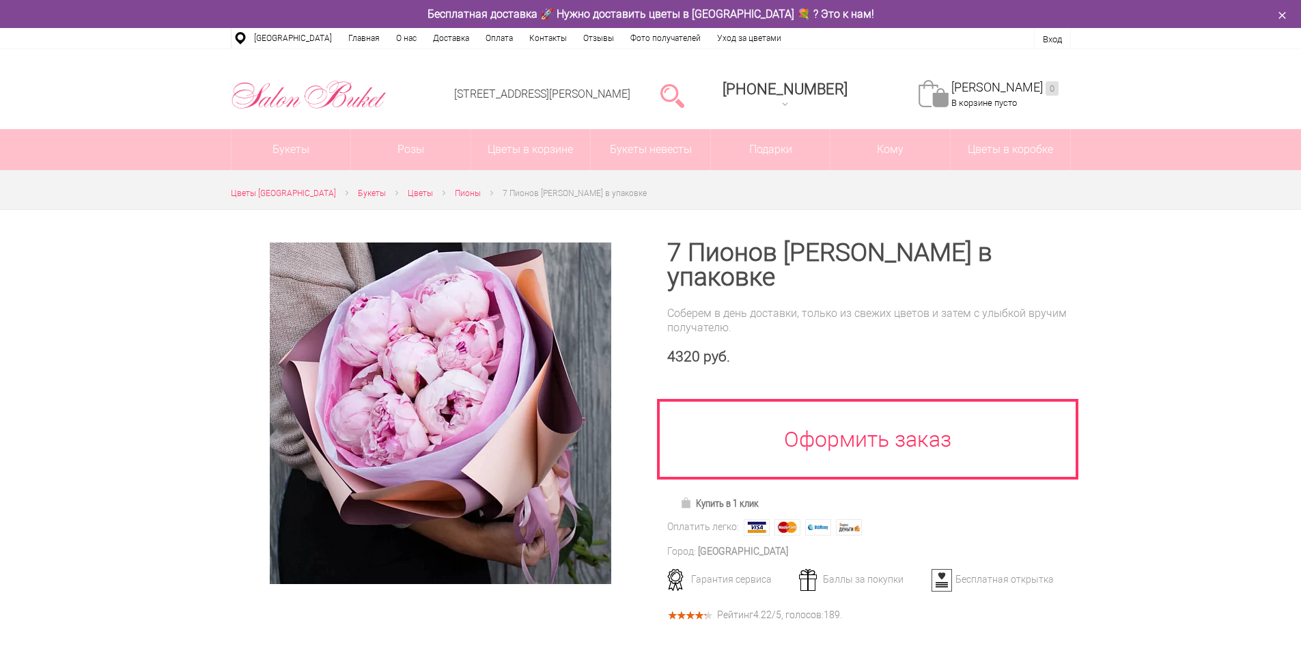 The width and height of the screenshot is (1301, 651). What do you see at coordinates (420, 193) in the screenshot?
I see `span: Цветы` at bounding box center [420, 193].